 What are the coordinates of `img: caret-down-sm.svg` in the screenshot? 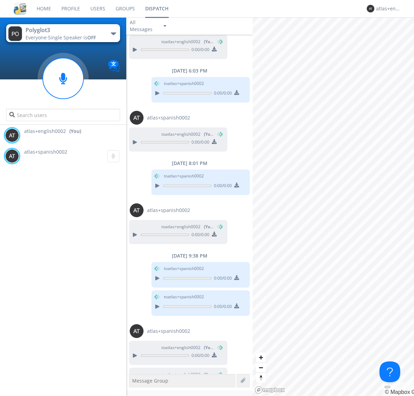 It's located at (165, 26).